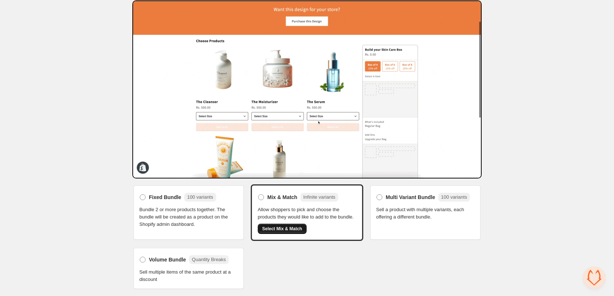 This screenshot has width=614, height=296. Describe the element at coordinates (319, 197) in the screenshot. I see `span: Infinite variants` at that location.